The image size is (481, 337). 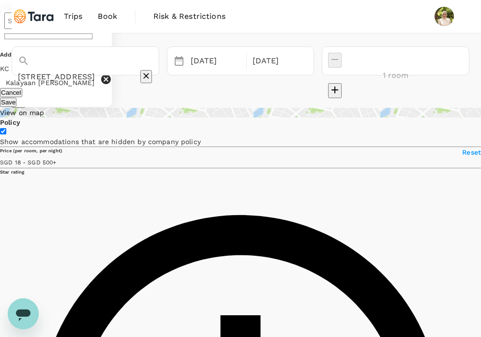 I want to click on img: Sri Ajeng Larasati, so click(x=444, y=16).